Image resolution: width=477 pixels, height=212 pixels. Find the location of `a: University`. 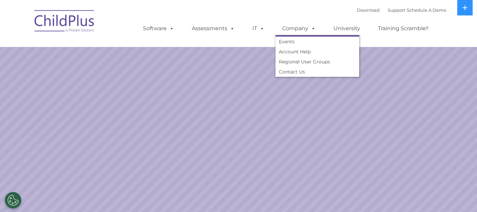

a: University is located at coordinates (347, 28).